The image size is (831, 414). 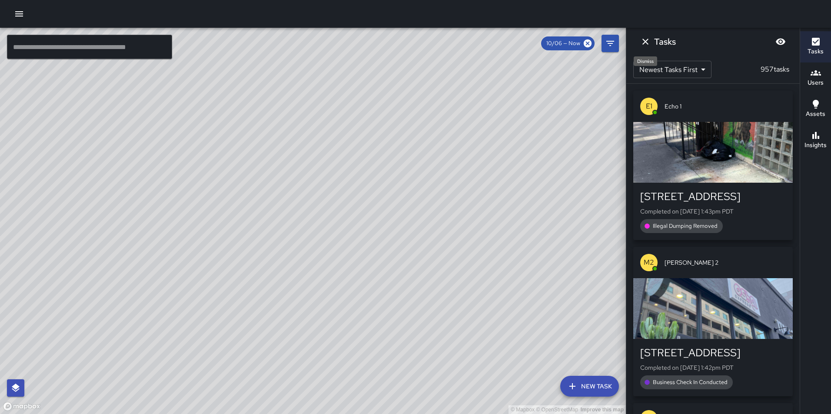 What do you see at coordinates (563, 43) in the screenshot?
I see `span: 10/06 — Now` at bounding box center [563, 43].